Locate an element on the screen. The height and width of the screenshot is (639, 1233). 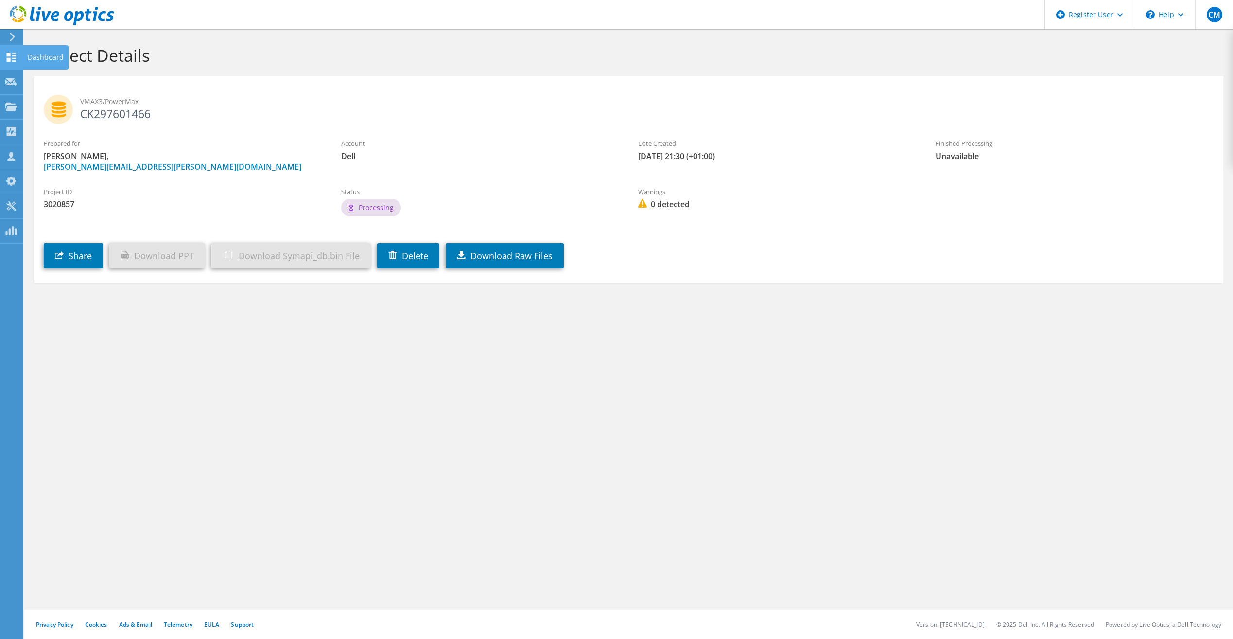
a: Delete is located at coordinates (408, 256).